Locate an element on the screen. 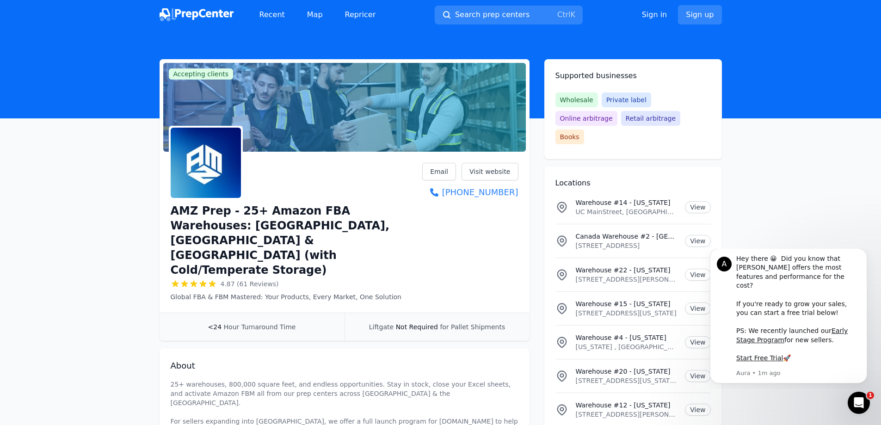 The image size is (881, 425). span: Search prep centers is located at coordinates (492, 15).